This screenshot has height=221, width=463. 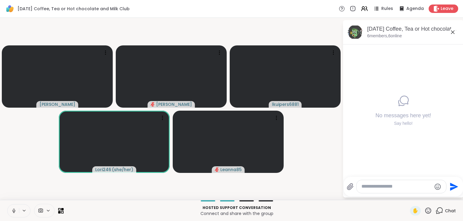 What do you see at coordinates (237, 208) in the screenshot?
I see `p: Hosted support conversation` at bounding box center [237, 208].